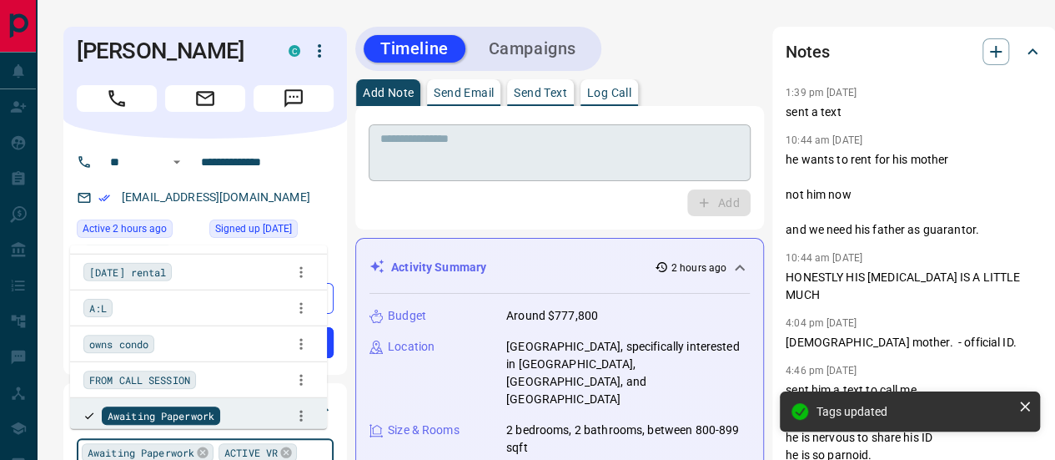 This screenshot has width=1055, height=460. What do you see at coordinates (161, 415) in the screenshot?
I see `span: Awaiting Paperwork` at bounding box center [161, 415].